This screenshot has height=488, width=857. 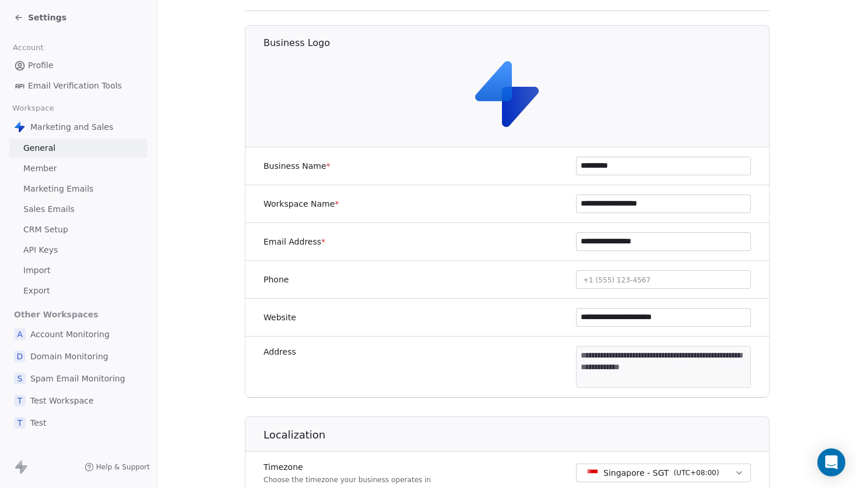 What do you see at coordinates (40, 250) in the screenshot?
I see `span: API Keys` at bounding box center [40, 250].